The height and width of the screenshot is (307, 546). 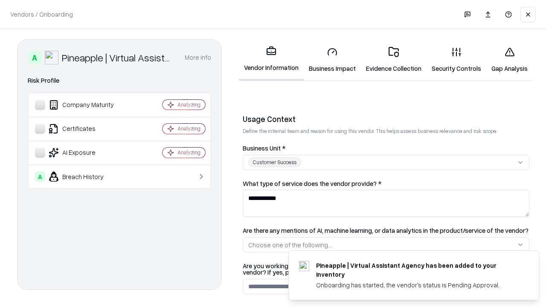 What do you see at coordinates (86, 153) in the screenshot?
I see `div: AI Exposure` at bounding box center [86, 153].